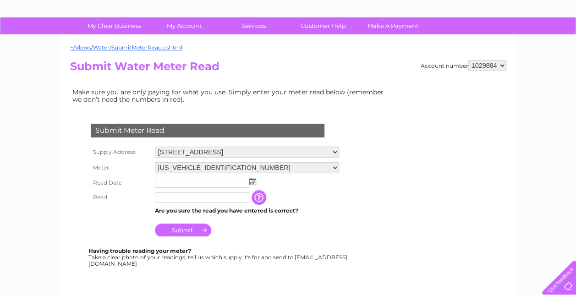  I want to click on span: 0333 014 3131, so click(435, 10).